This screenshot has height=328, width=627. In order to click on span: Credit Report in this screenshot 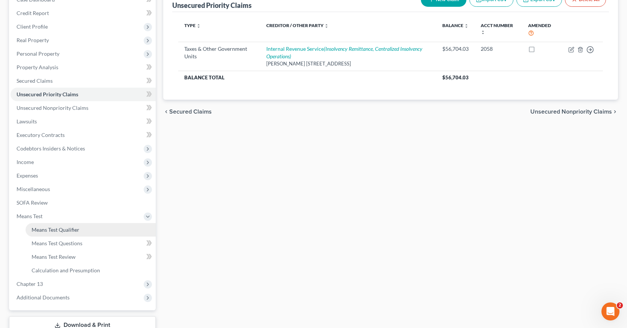, I will do `click(33, 13)`.